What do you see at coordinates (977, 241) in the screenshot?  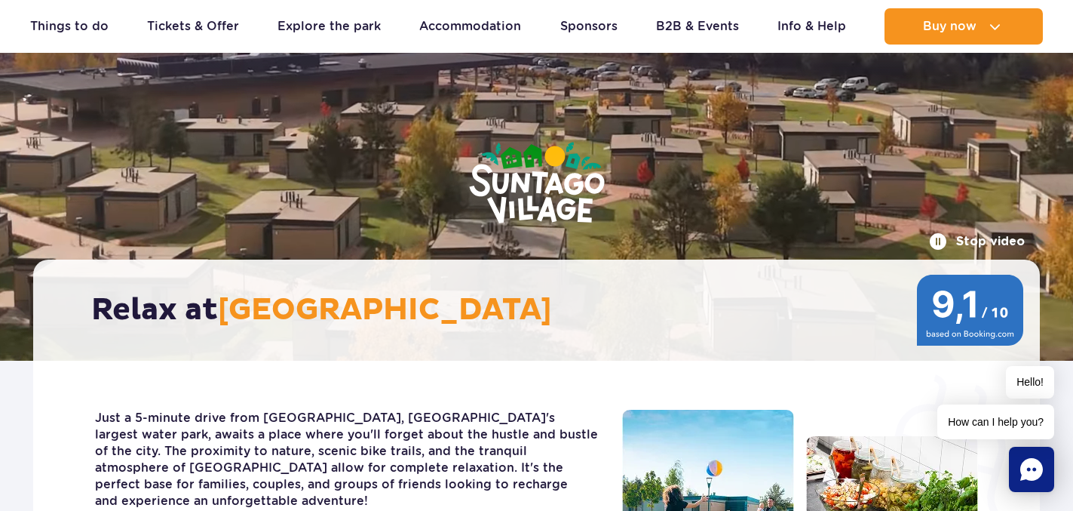 I see `button: Stop video` at bounding box center [977, 241].